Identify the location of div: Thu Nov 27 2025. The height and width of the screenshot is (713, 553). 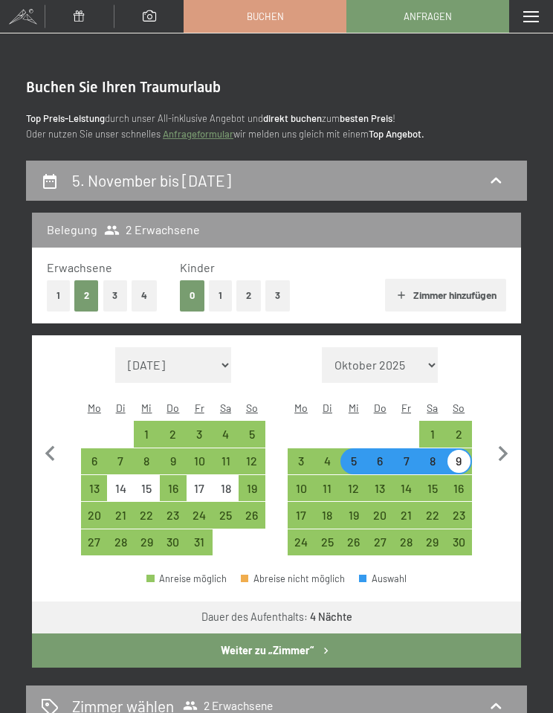
(379, 542).